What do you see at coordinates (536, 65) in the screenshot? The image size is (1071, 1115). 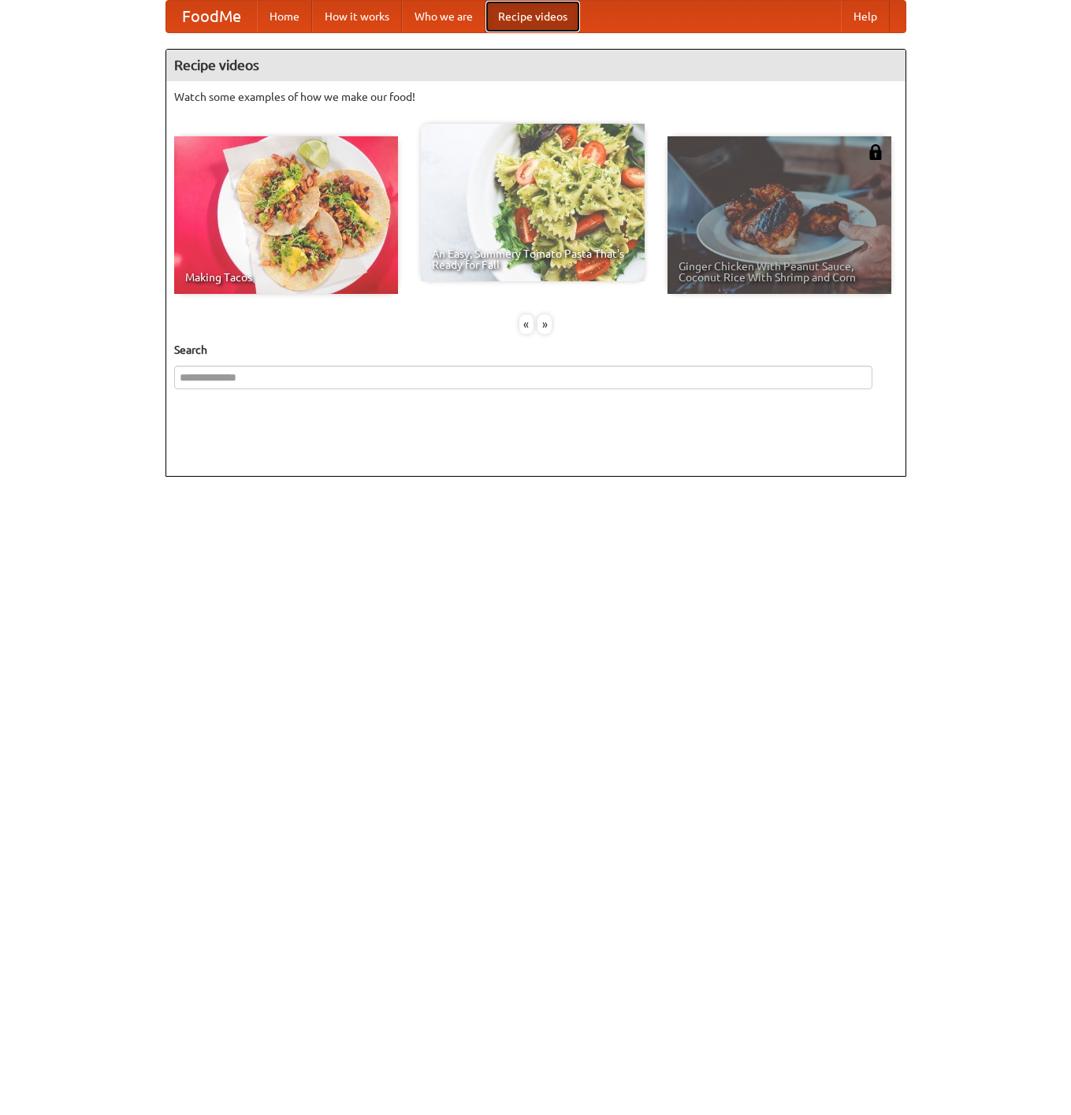 I see `h4: Recipe videos` at bounding box center [536, 65].